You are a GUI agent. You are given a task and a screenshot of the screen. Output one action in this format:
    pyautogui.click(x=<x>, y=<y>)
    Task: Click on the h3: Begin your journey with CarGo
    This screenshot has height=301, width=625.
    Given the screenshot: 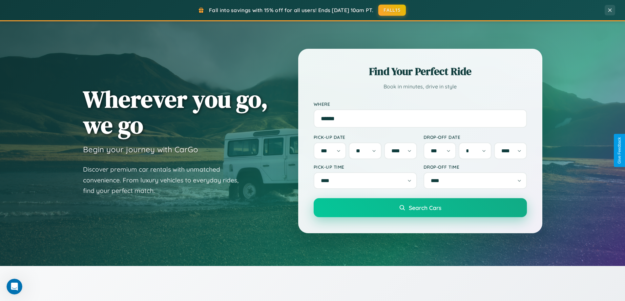 What is the action you would take?
    pyautogui.click(x=140, y=150)
    